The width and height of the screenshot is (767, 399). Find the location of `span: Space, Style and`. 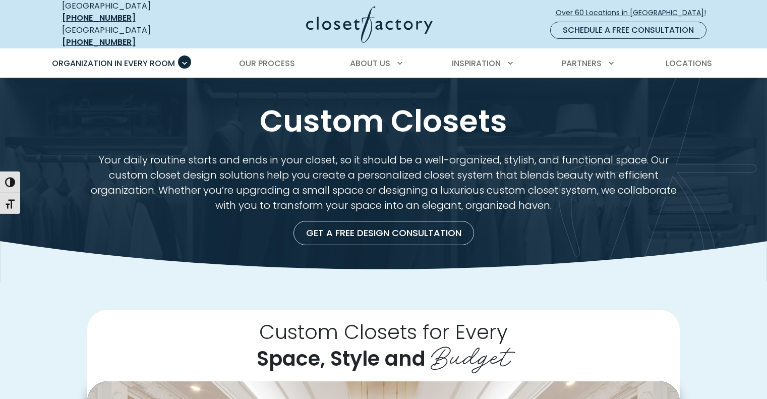

span: Space, Style and is located at coordinates (341, 359).